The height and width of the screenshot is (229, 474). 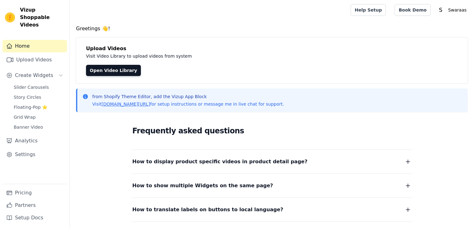 What do you see at coordinates (31, 107) in the screenshot?
I see `span: Floating-Pop ⭐` at bounding box center [31, 107].